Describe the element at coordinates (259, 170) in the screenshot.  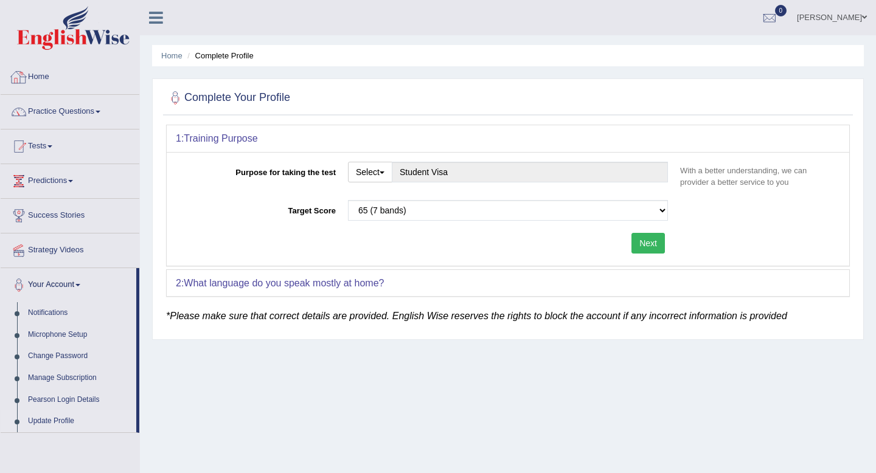
I see `label: Purpose for taking the test` at that location.